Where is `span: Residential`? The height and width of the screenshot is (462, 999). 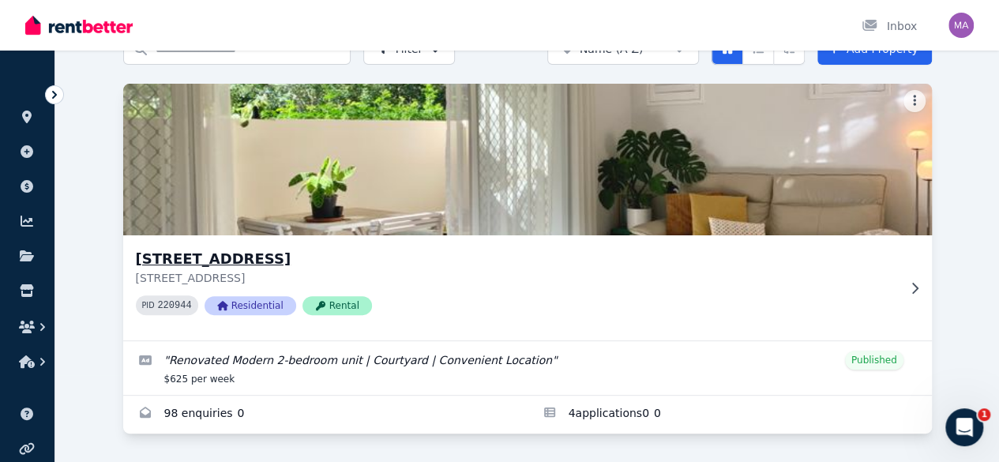 span: Residential is located at coordinates (250, 306).